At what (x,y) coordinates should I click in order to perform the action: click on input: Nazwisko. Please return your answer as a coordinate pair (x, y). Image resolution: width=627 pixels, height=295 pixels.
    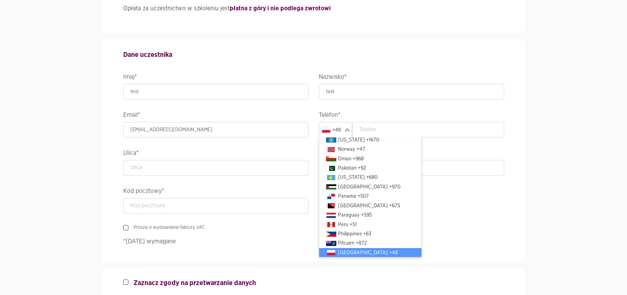
    Looking at the image, I should click on (411, 92).